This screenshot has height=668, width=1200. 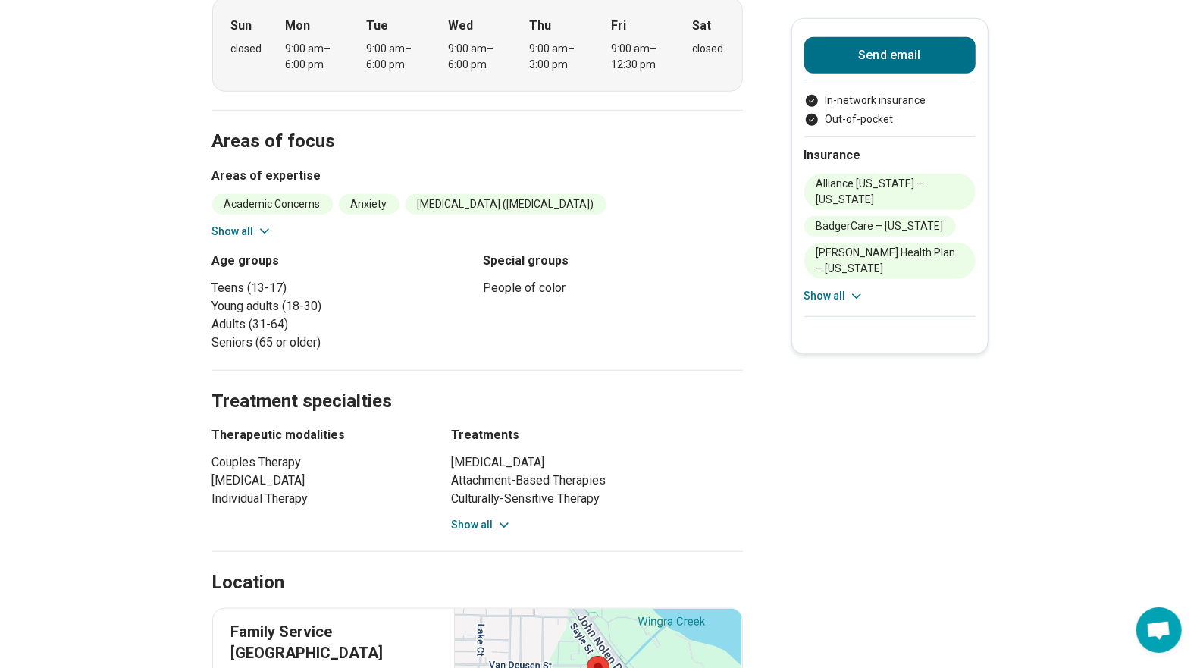 What do you see at coordinates (640, 57) in the screenshot?
I see `div: 9:00 am – 12:30 pm` at bounding box center [640, 57].